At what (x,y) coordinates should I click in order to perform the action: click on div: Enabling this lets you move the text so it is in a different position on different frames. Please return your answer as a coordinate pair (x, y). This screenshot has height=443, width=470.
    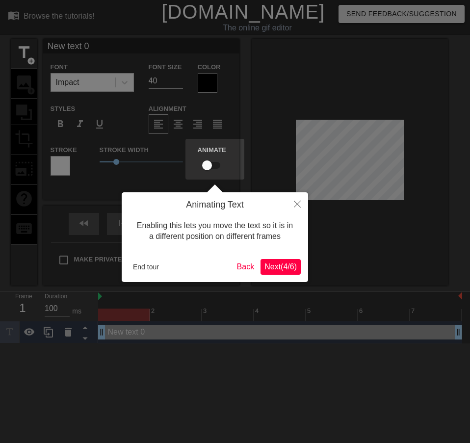
    Looking at the image, I should click on (215, 231).